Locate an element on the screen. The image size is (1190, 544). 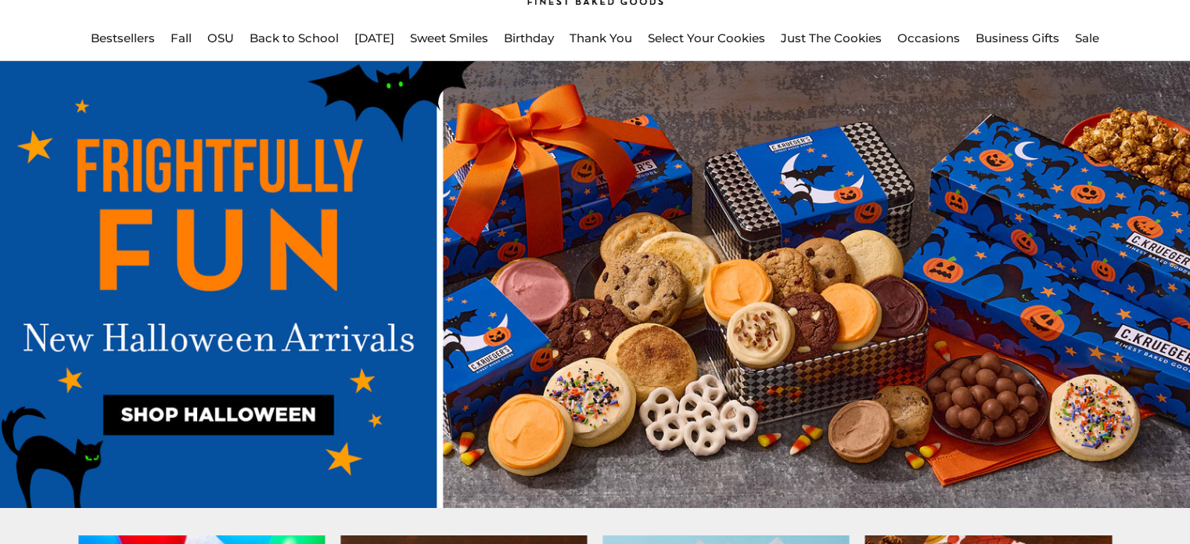
a: Select Your Cookies is located at coordinates (707, 38).